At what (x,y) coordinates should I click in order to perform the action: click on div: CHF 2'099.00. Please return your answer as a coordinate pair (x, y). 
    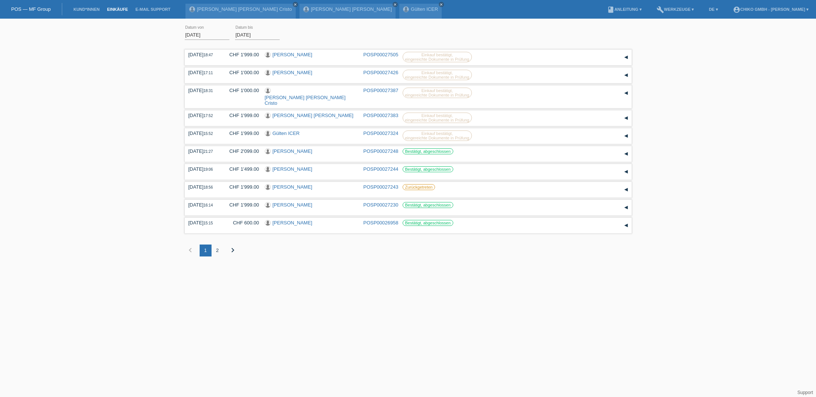
    Looking at the image, I should click on (241, 151).